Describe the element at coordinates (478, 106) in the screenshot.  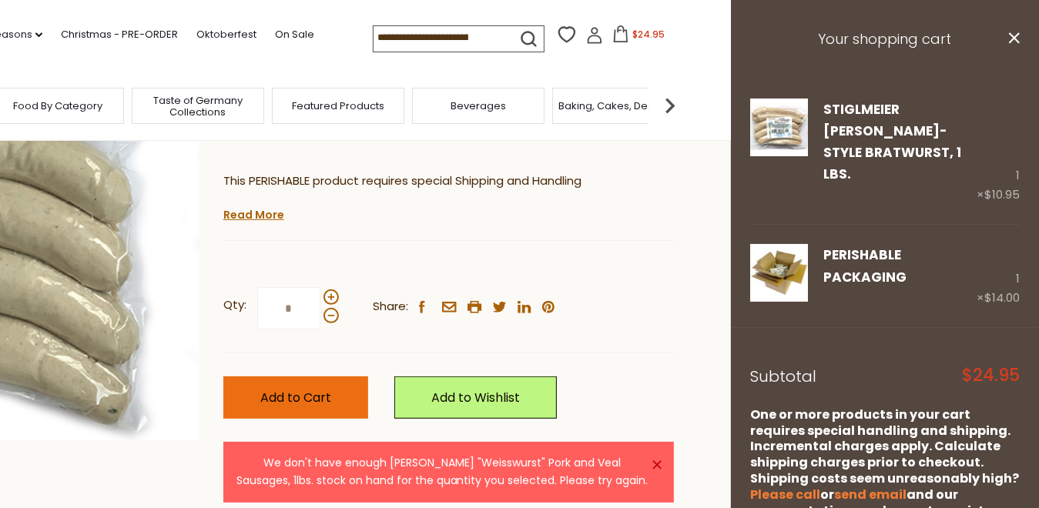
I see `a: Beverages` at that location.